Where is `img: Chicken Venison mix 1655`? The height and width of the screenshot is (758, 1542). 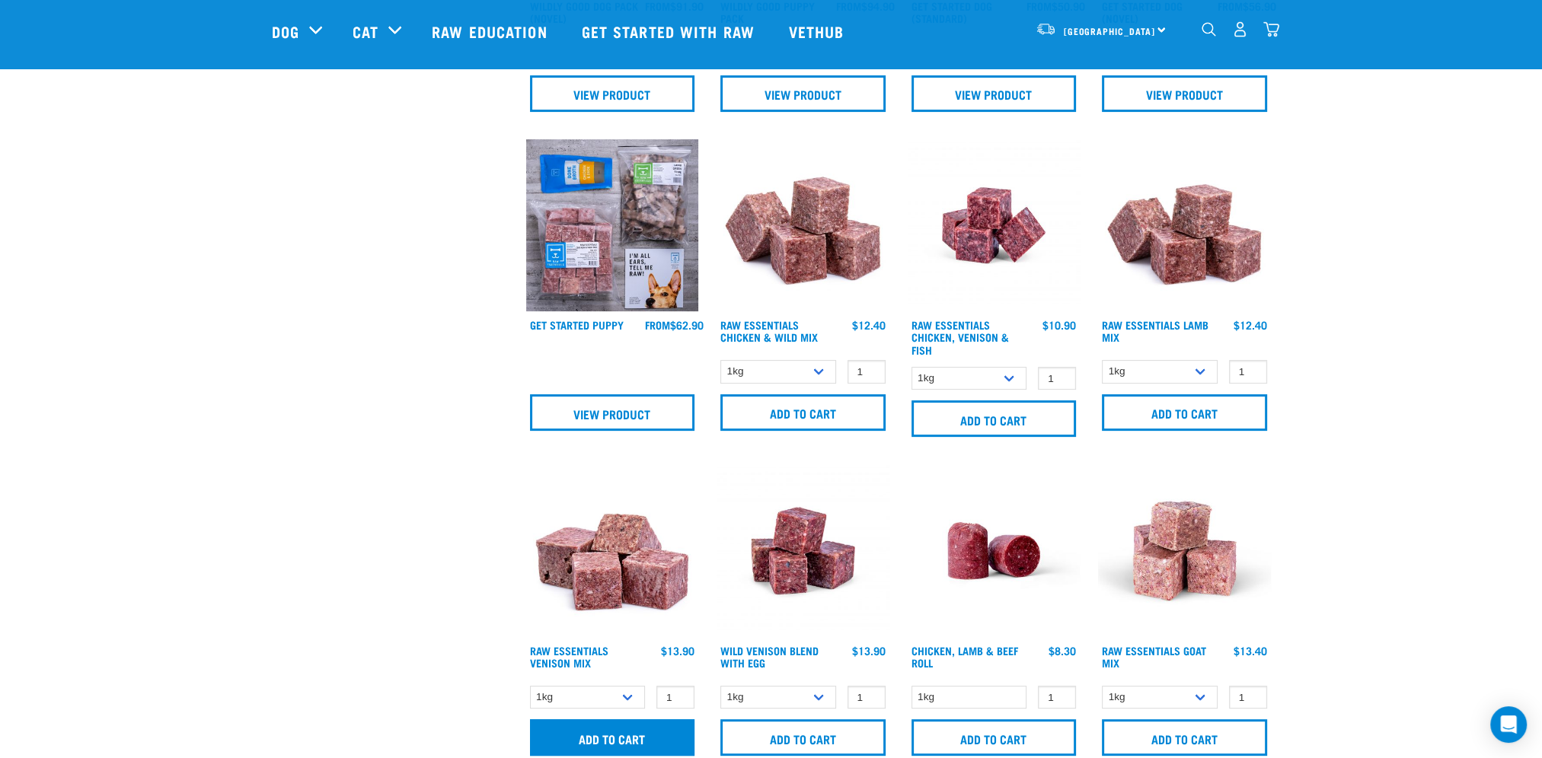 img: Chicken Venison mix 1655 is located at coordinates (994, 225).